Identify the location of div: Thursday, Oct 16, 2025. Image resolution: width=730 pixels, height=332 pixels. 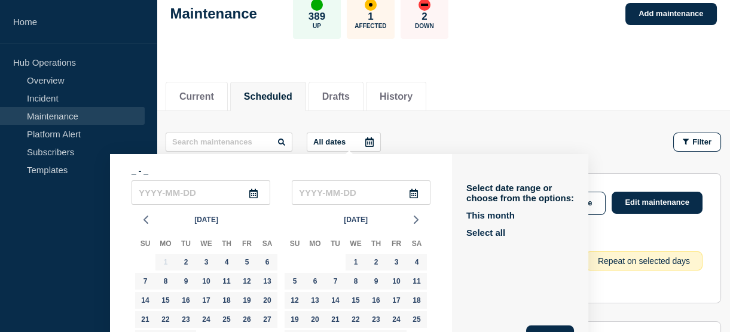
(376, 301).